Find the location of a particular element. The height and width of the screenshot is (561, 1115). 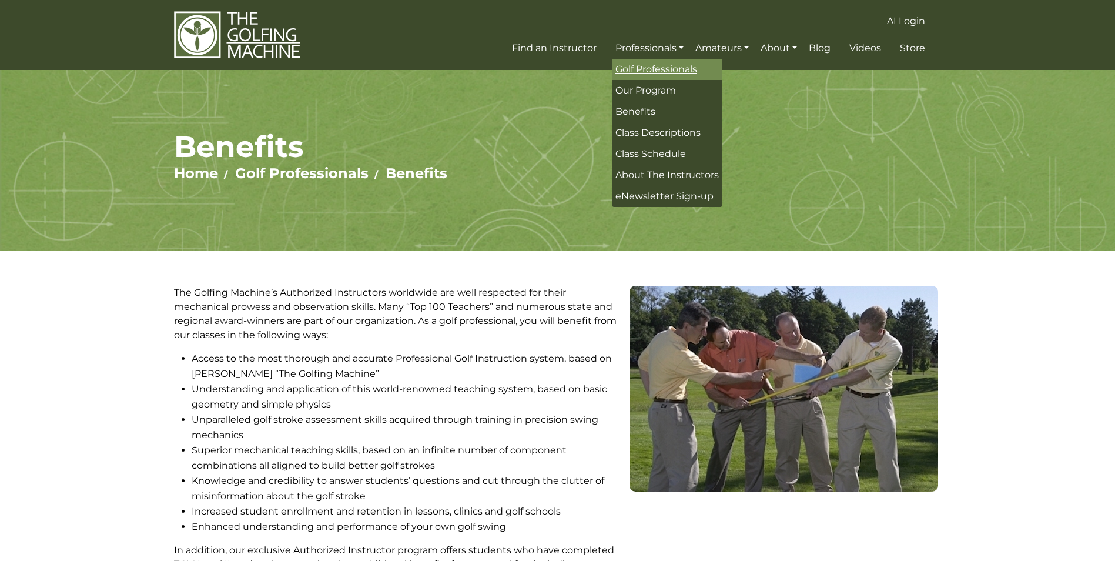

a: Blog is located at coordinates (819, 48).